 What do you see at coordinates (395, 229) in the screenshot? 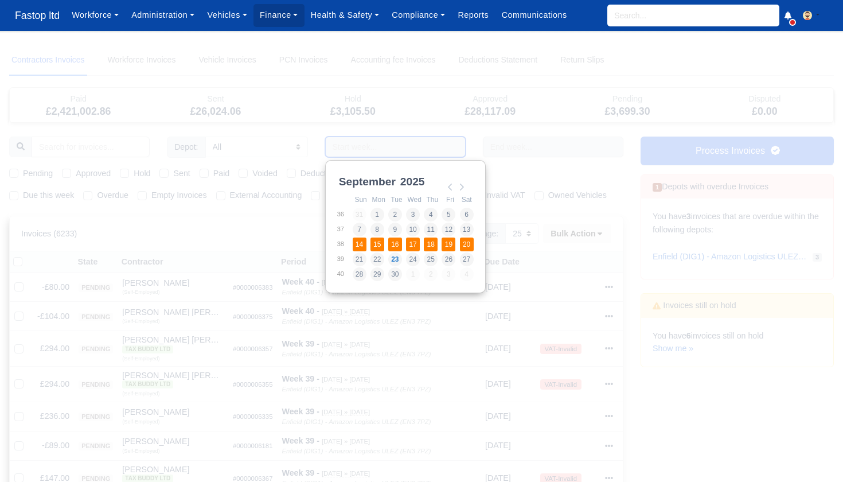
I see `button: 9` at bounding box center [395, 229].